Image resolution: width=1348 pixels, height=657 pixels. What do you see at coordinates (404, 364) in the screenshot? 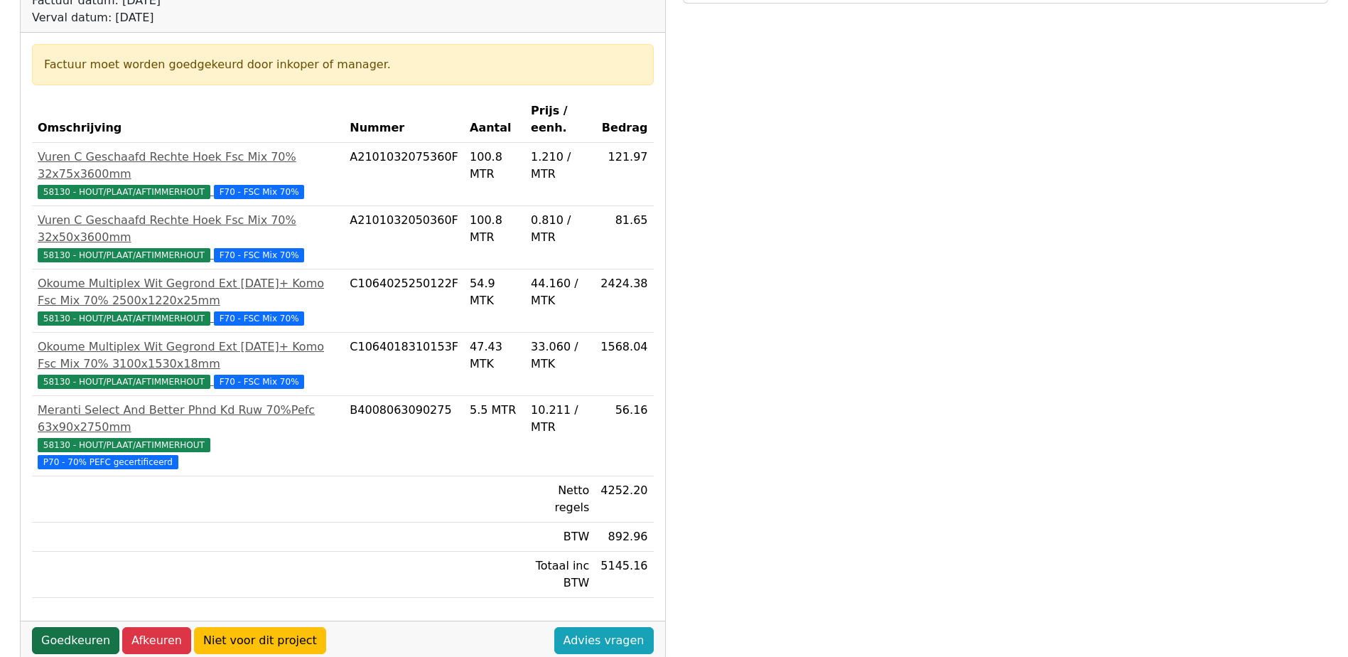
I see `td: C1064018310153F` at bounding box center [404, 364].